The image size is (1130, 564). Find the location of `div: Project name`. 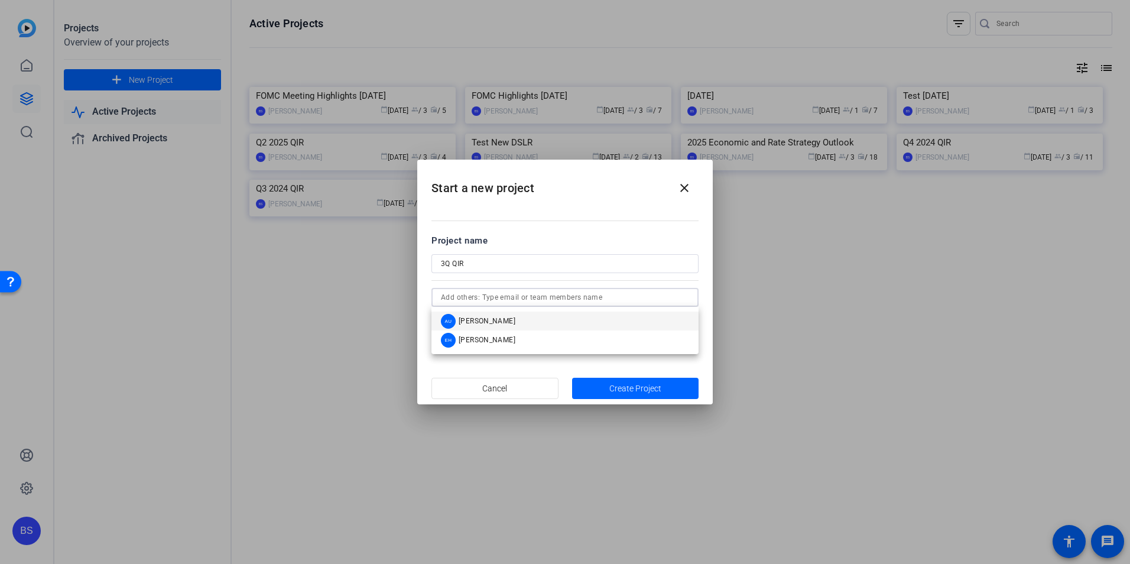

div: Project name is located at coordinates (565, 241).